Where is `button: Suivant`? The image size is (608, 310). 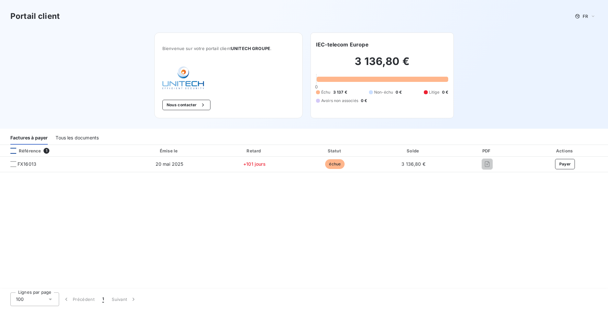
button: Suivant is located at coordinates (124, 299).